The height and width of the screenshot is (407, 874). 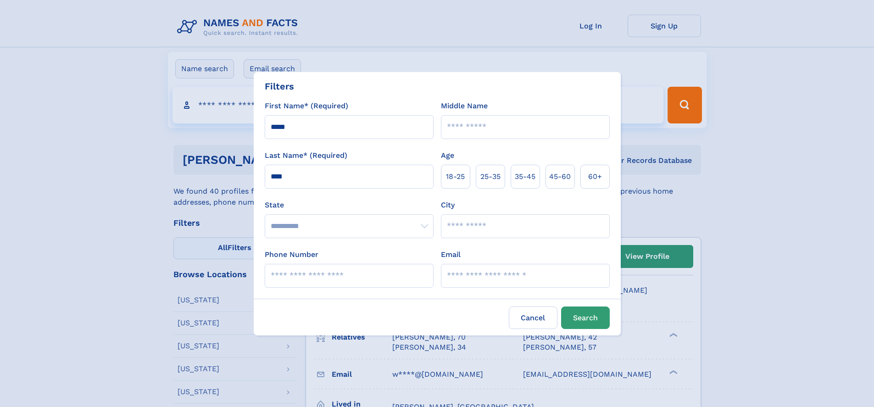 I want to click on label: Age, so click(x=447, y=156).